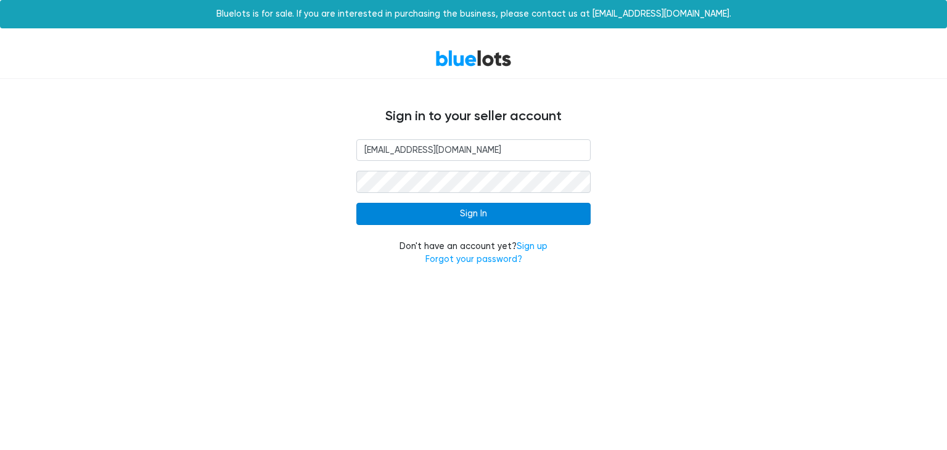 The width and height of the screenshot is (947, 450). I want to click on a: Forgot your password?, so click(473, 259).